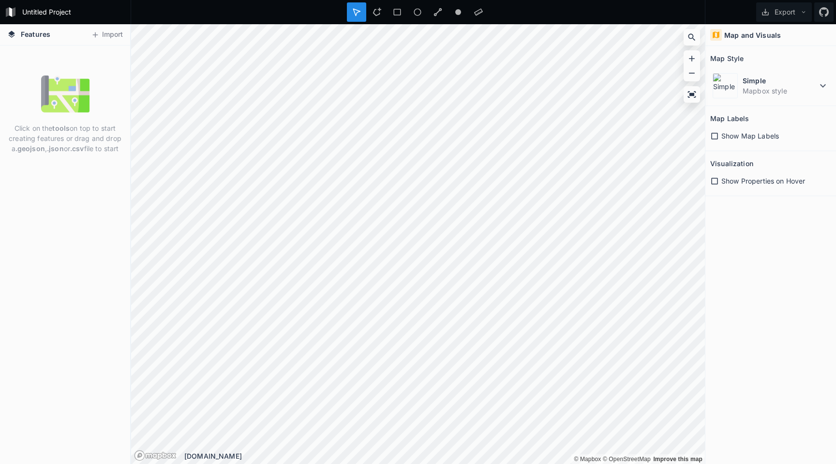 The width and height of the screenshot is (836, 464). Describe the element at coordinates (780, 91) in the screenshot. I see `dd: Mapbox style` at that location.